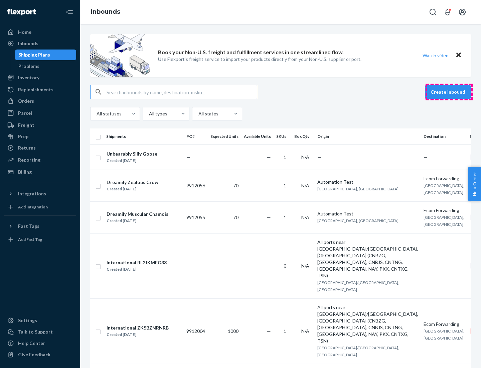  Describe the element at coordinates (26, 125) in the screenshot. I see `div: Freight` at that location.